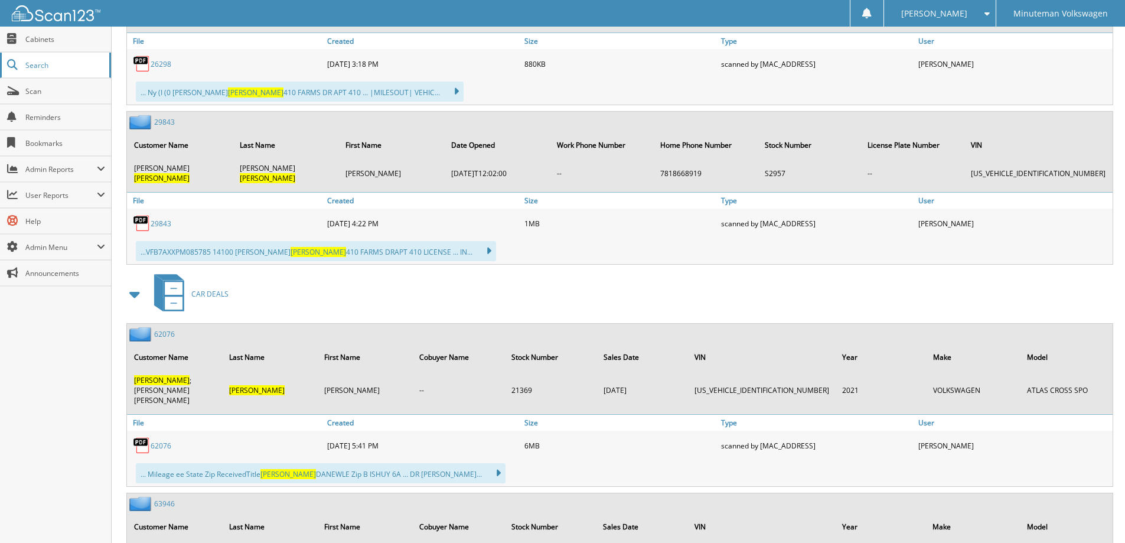 The height and width of the screenshot is (543, 1125). What do you see at coordinates (705, 173) in the screenshot?
I see `td: 7818668919` at bounding box center [705, 173].